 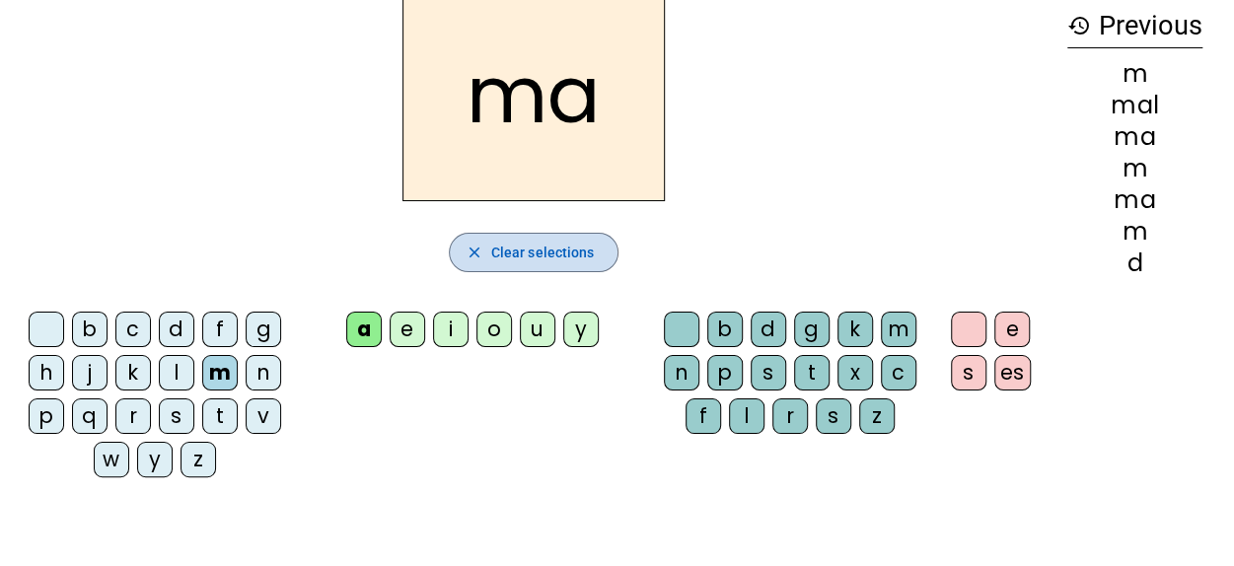 I want to click on mat-icon: history, so click(x=1079, y=26).